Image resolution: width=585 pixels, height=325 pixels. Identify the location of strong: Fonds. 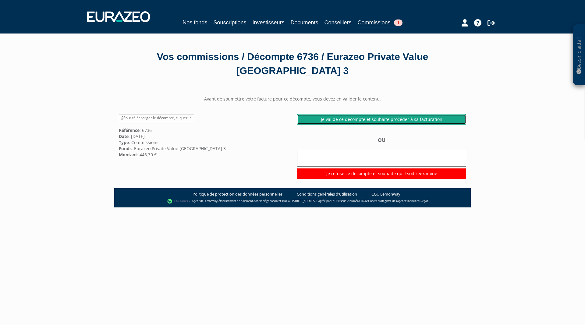
(125, 148).